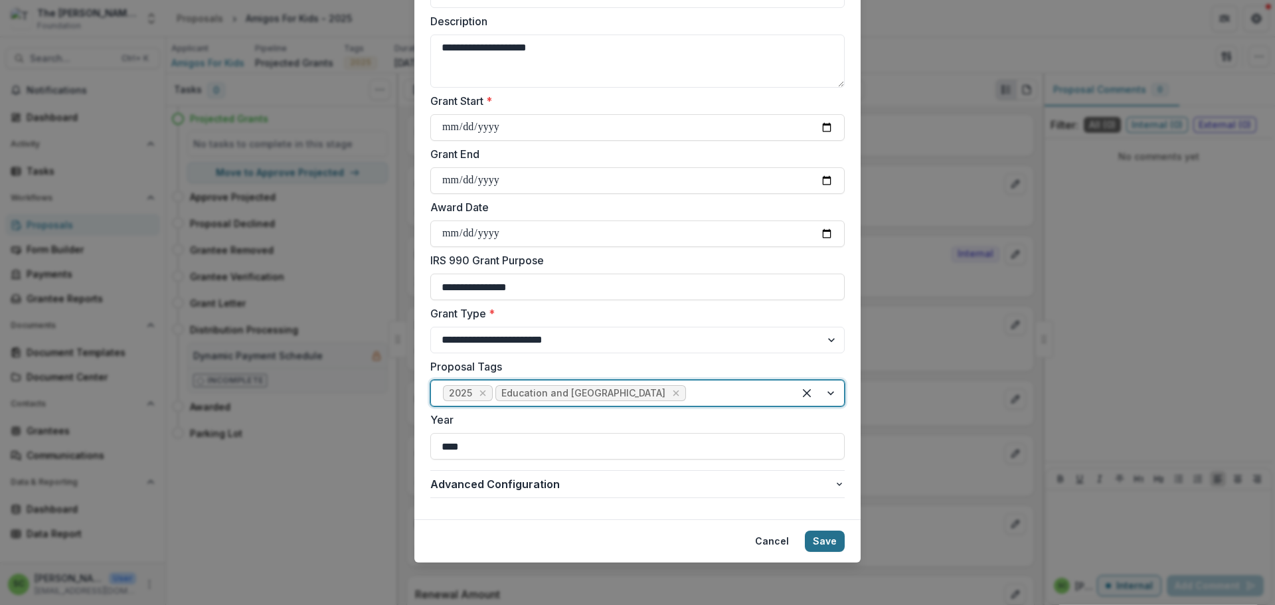 The height and width of the screenshot is (605, 1275). I want to click on button: Advanced Configuration, so click(638, 484).